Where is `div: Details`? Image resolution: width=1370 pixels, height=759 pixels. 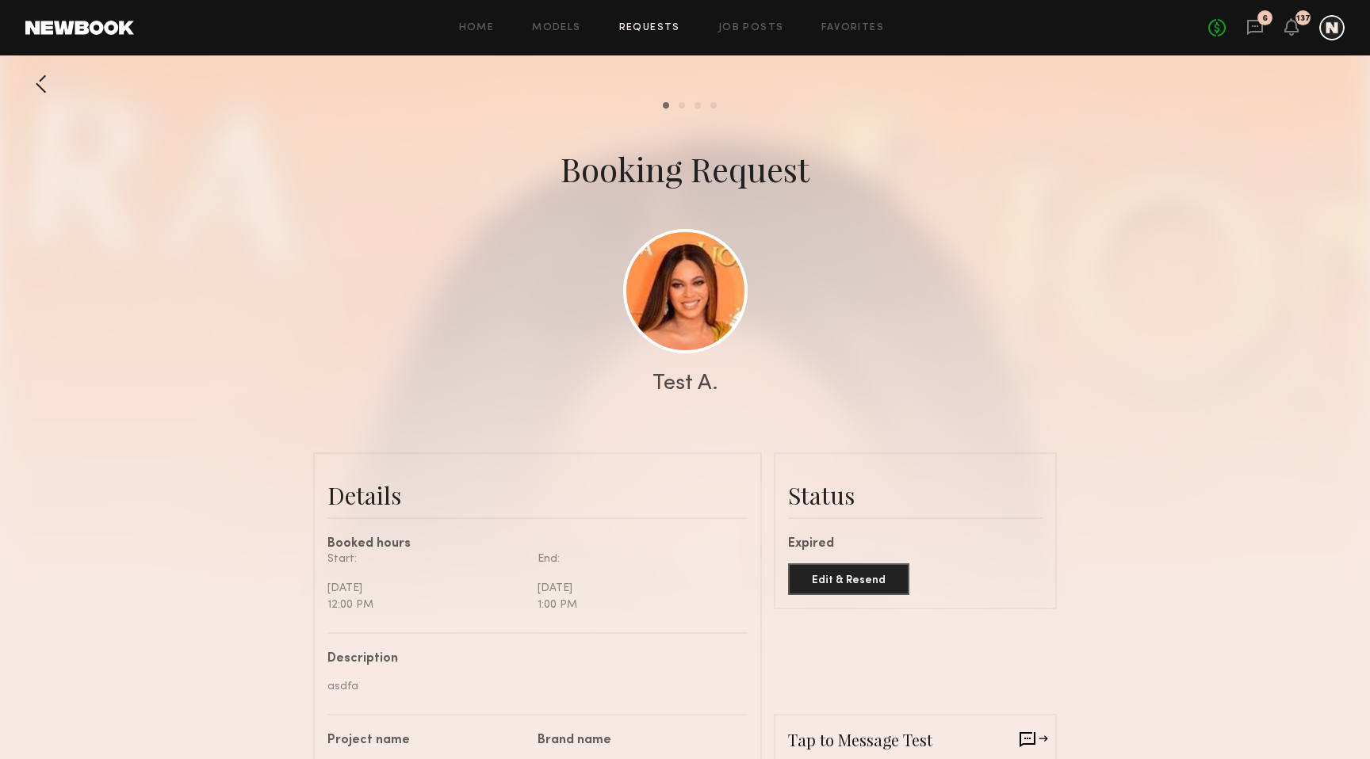
div: Details is located at coordinates (537, 495).